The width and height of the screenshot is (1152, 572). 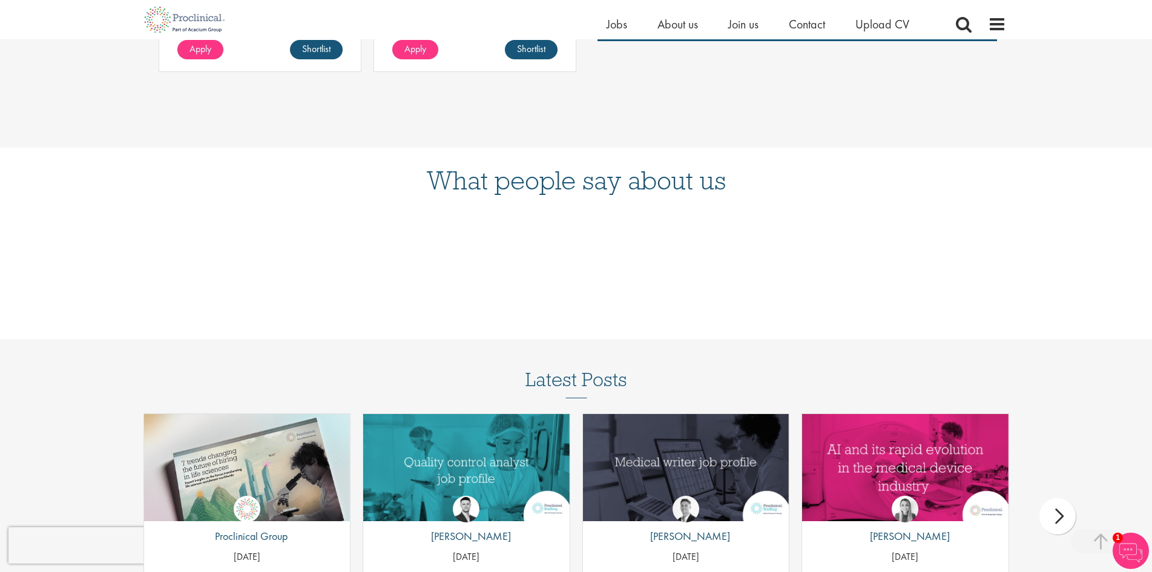 I want to click on img: quality control analyst job profile, so click(x=466, y=467).